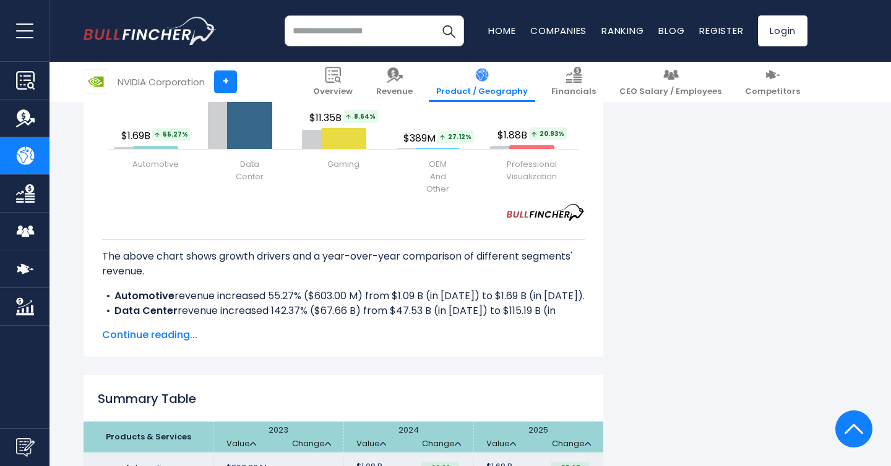 This screenshot has width=891, height=466. What do you see at coordinates (671, 30) in the screenshot?
I see `a: Blog` at bounding box center [671, 30].